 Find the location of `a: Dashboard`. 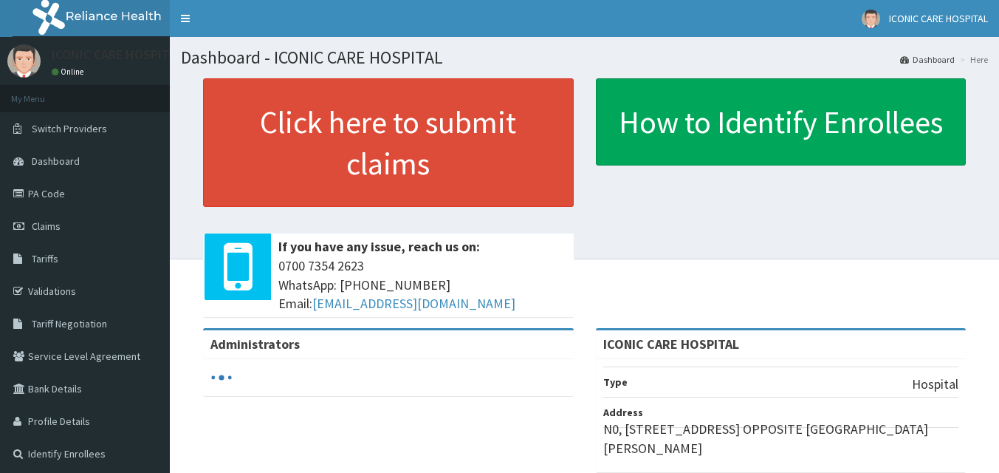

a: Dashboard is located at coordinates (927, 59).